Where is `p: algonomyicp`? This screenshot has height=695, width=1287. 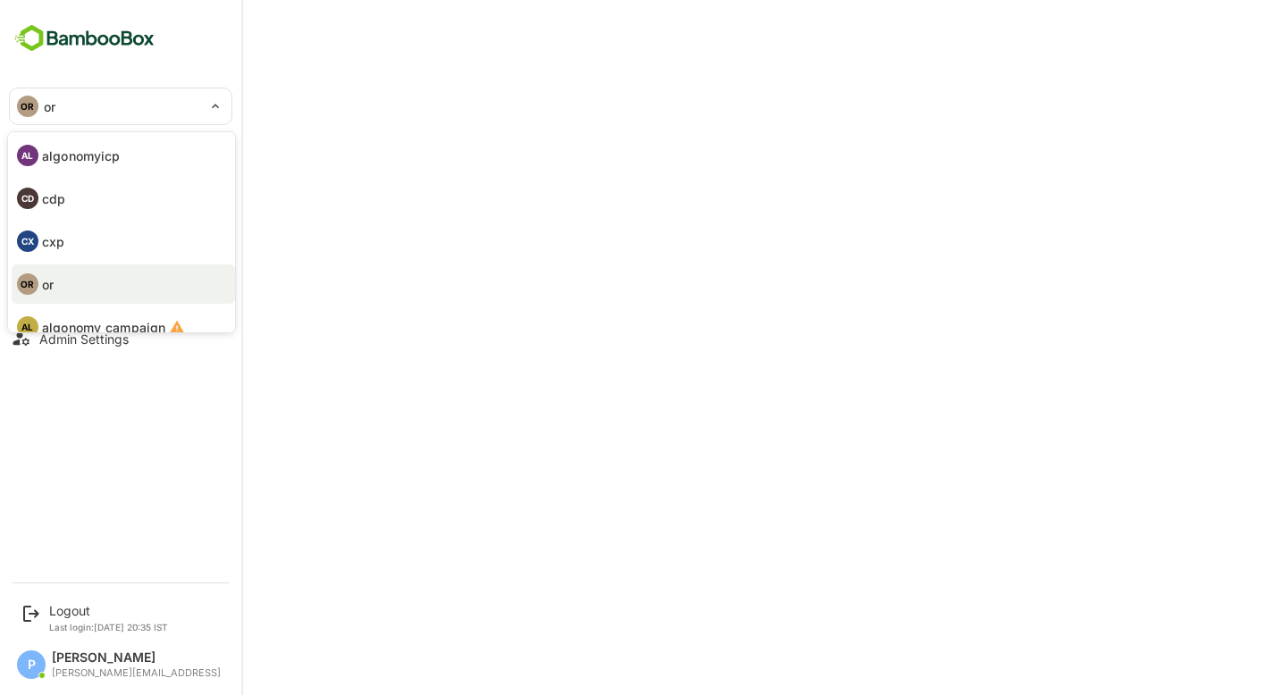
p: algonomyicp is located at coordinates (80, 155).